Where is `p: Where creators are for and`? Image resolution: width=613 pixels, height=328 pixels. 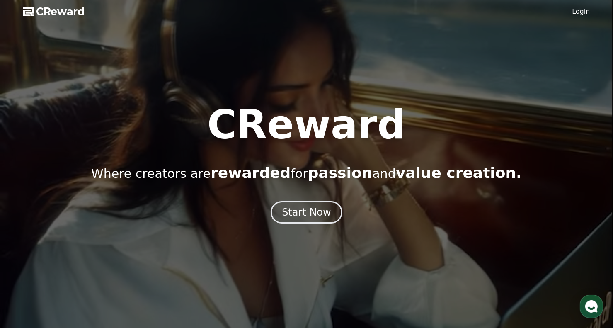
p: Where creators are for and is located at coordinates (306, 173).